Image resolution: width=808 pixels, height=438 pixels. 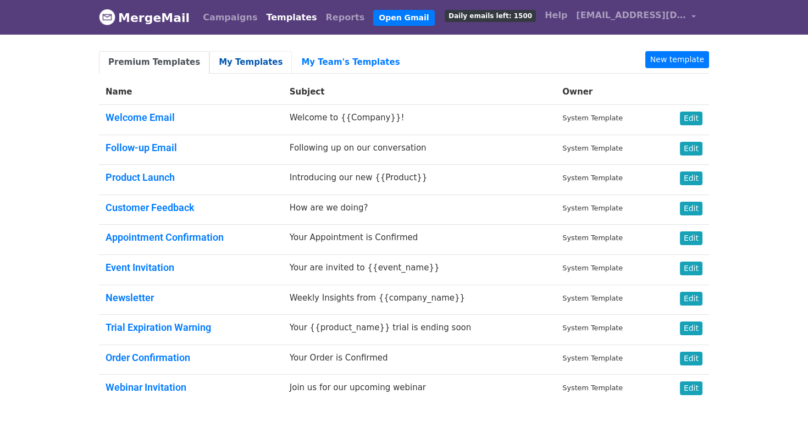 What do you see at coordinates (154, 62) in the screenshot?
I see `a: Premium Templates` at bounding box center [154, 62].